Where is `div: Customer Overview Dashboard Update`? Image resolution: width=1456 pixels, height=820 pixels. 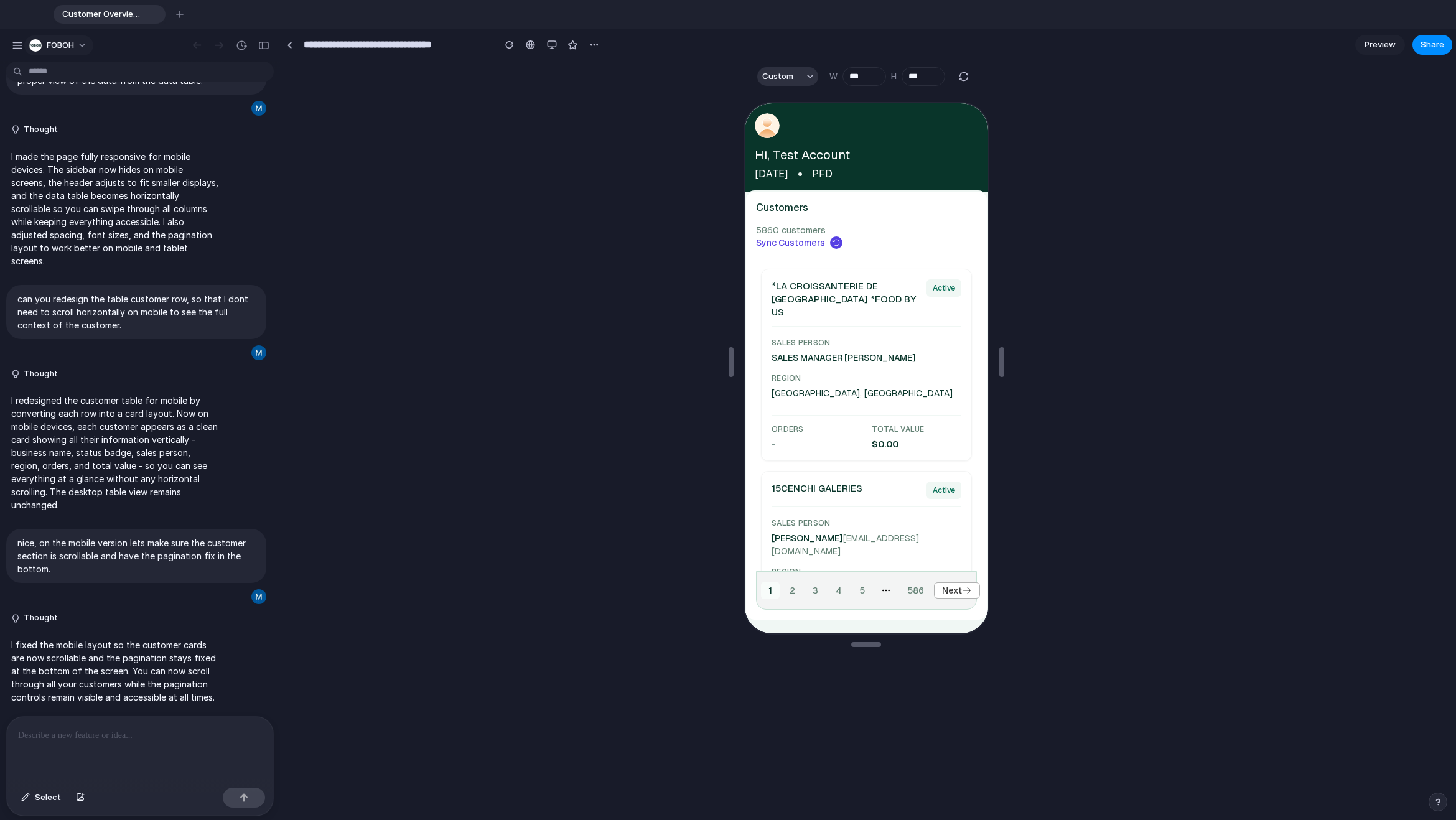 div: Customer Overview Dashboard Update is located at coordinates (110, 14).